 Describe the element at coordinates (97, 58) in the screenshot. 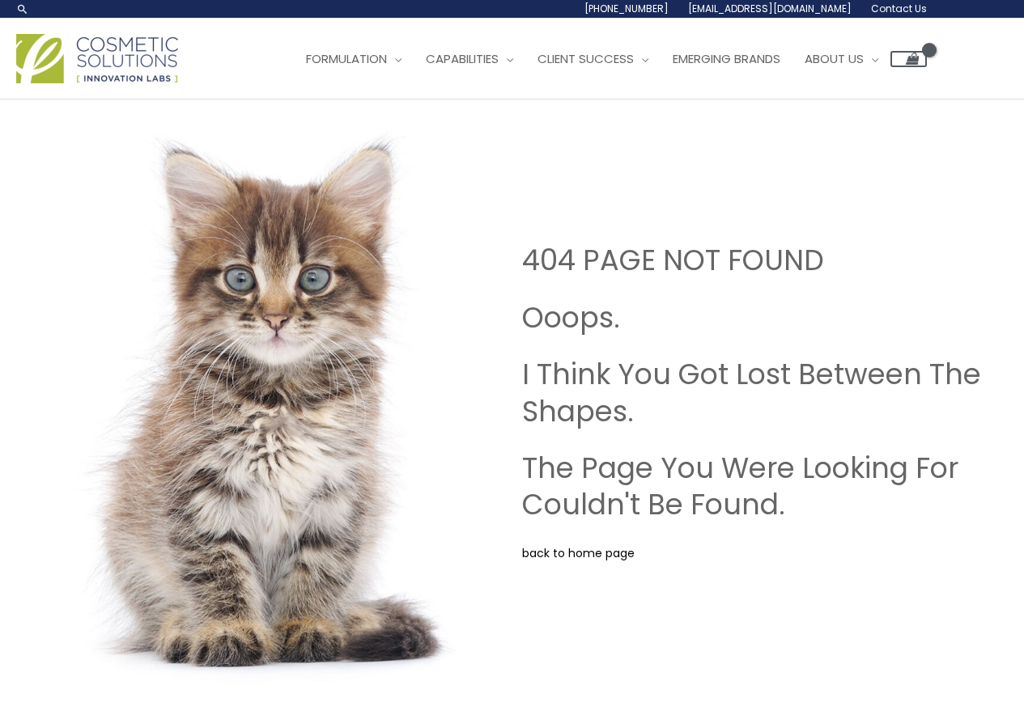

I see `img: Cosmetic Solutions Logo` at that location.